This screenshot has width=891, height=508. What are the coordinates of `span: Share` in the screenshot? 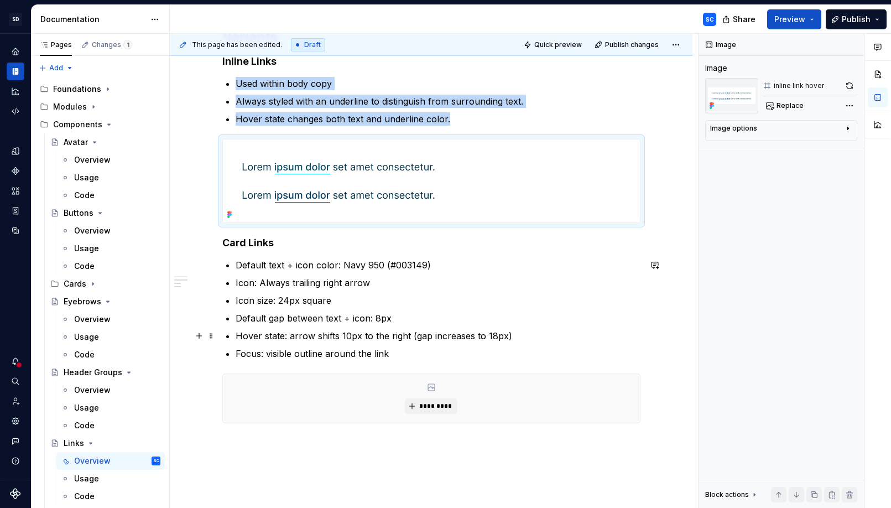 It's located at (744, 19).